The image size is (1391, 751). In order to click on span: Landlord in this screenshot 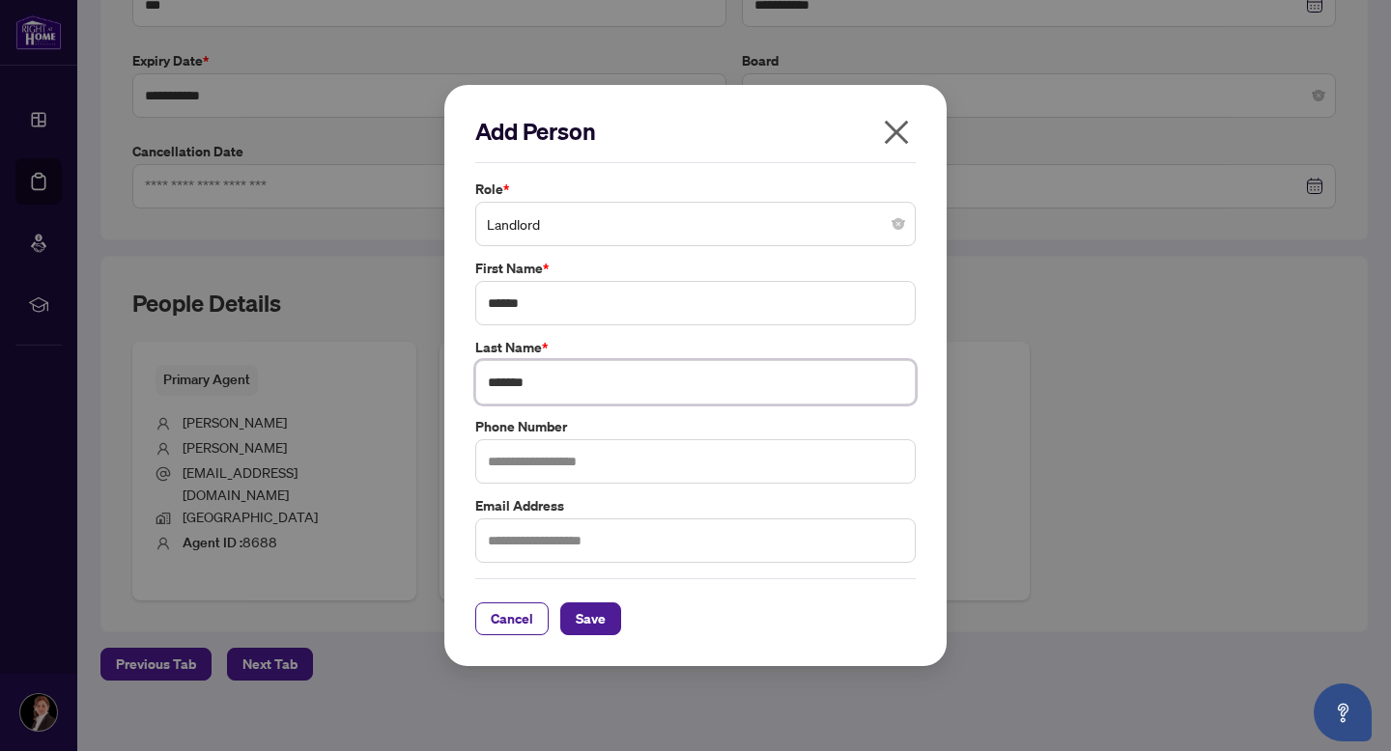, I will do `click(695, 224)`.